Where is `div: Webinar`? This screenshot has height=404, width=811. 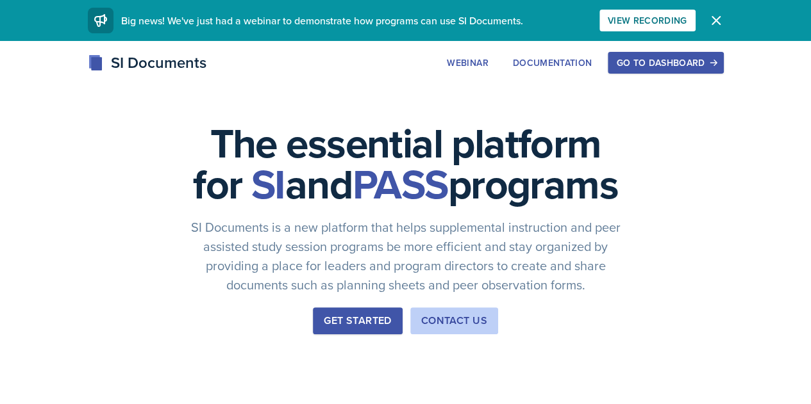
div: Webinar is located at coordinates (467, 63).